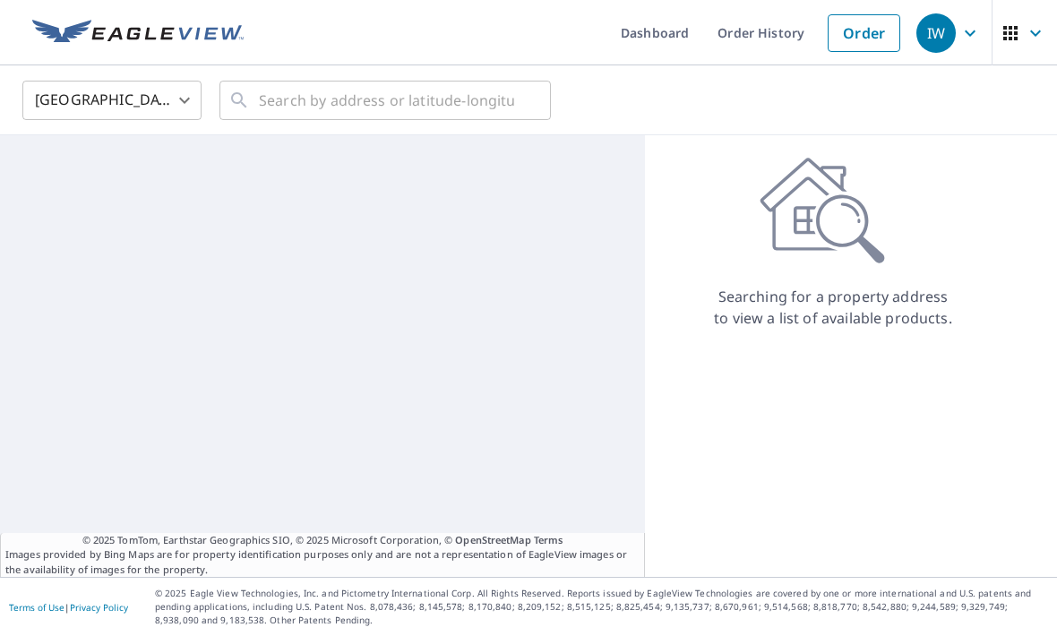 The height and width of the screenshot is (636, 1057). I want to click on p: Searching for a property address to view a list of available products., so click(833, 307).